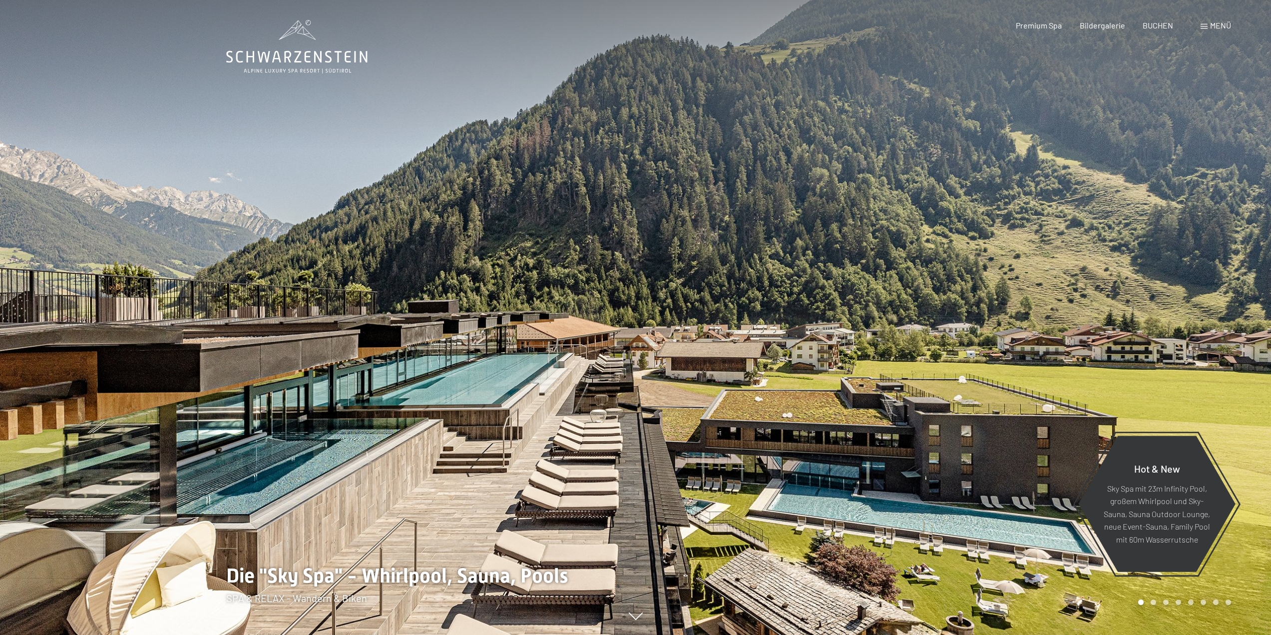  What do you see at coordinates (1157, 514) in the screenshot?
I see `p: Sky Spa mit 23m Infinity Pool, großem Whirlpool und Sky-Sauna, Sauna Outdoor Lounge, neue Event-S...` at bounding box center [1157, 514].